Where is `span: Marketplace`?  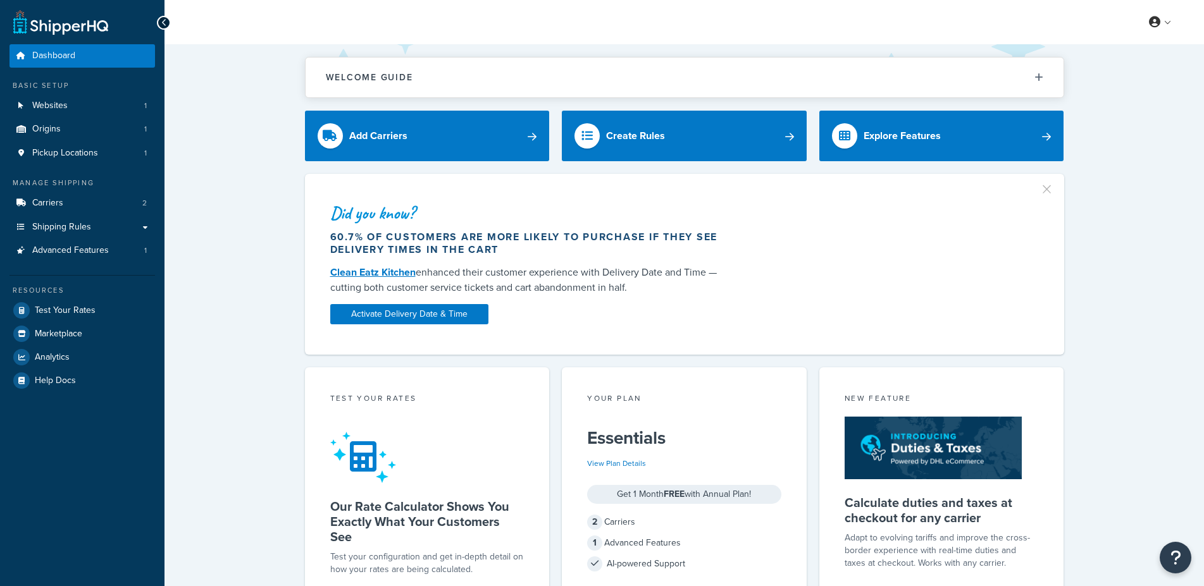 span: Marketplace is located at coordinates (58, 334).